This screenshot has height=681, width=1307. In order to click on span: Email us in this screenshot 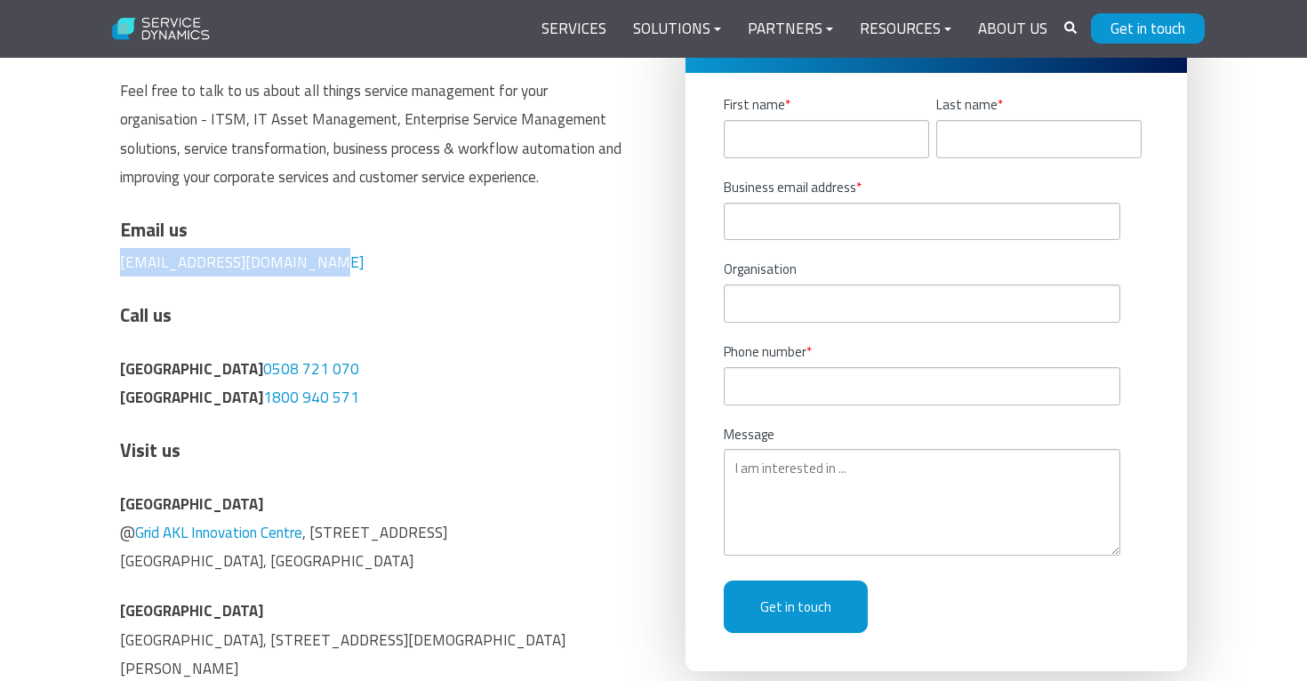, I will do `click(154, 229)`.